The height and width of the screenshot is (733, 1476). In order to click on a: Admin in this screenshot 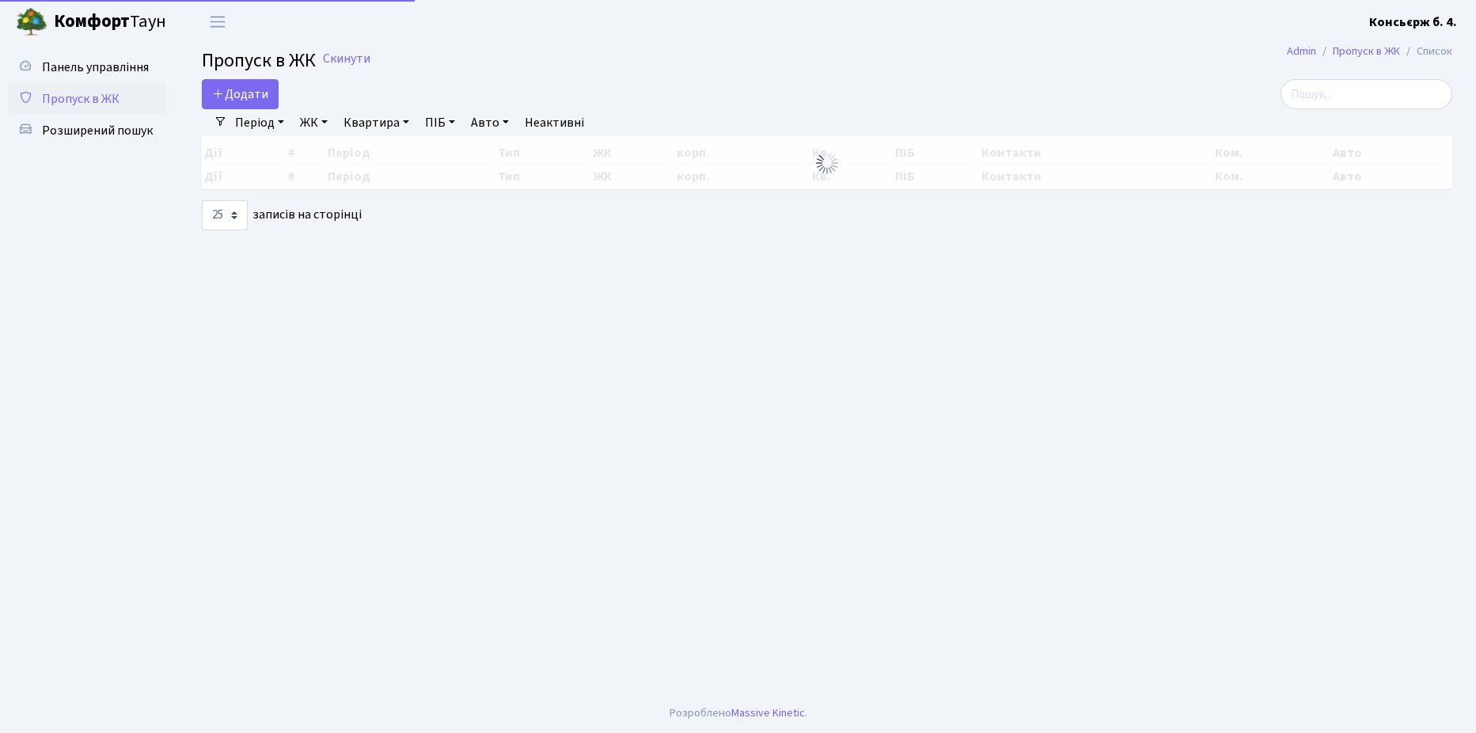, I will do `click(1301, 51)`.